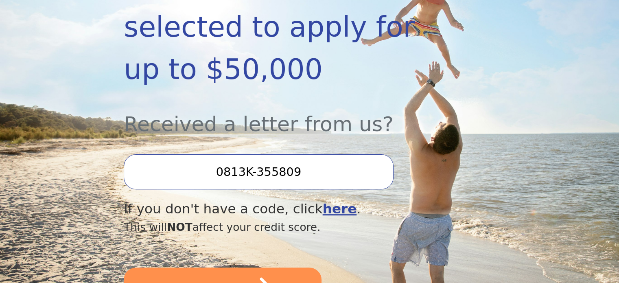 Image resolution: width=619 pixels, height=283 pixels. What do you see at coordinates (282, 209) in the screenshot?
I see `div: If you don't have a code, click .` at bounding box center [282, 209].